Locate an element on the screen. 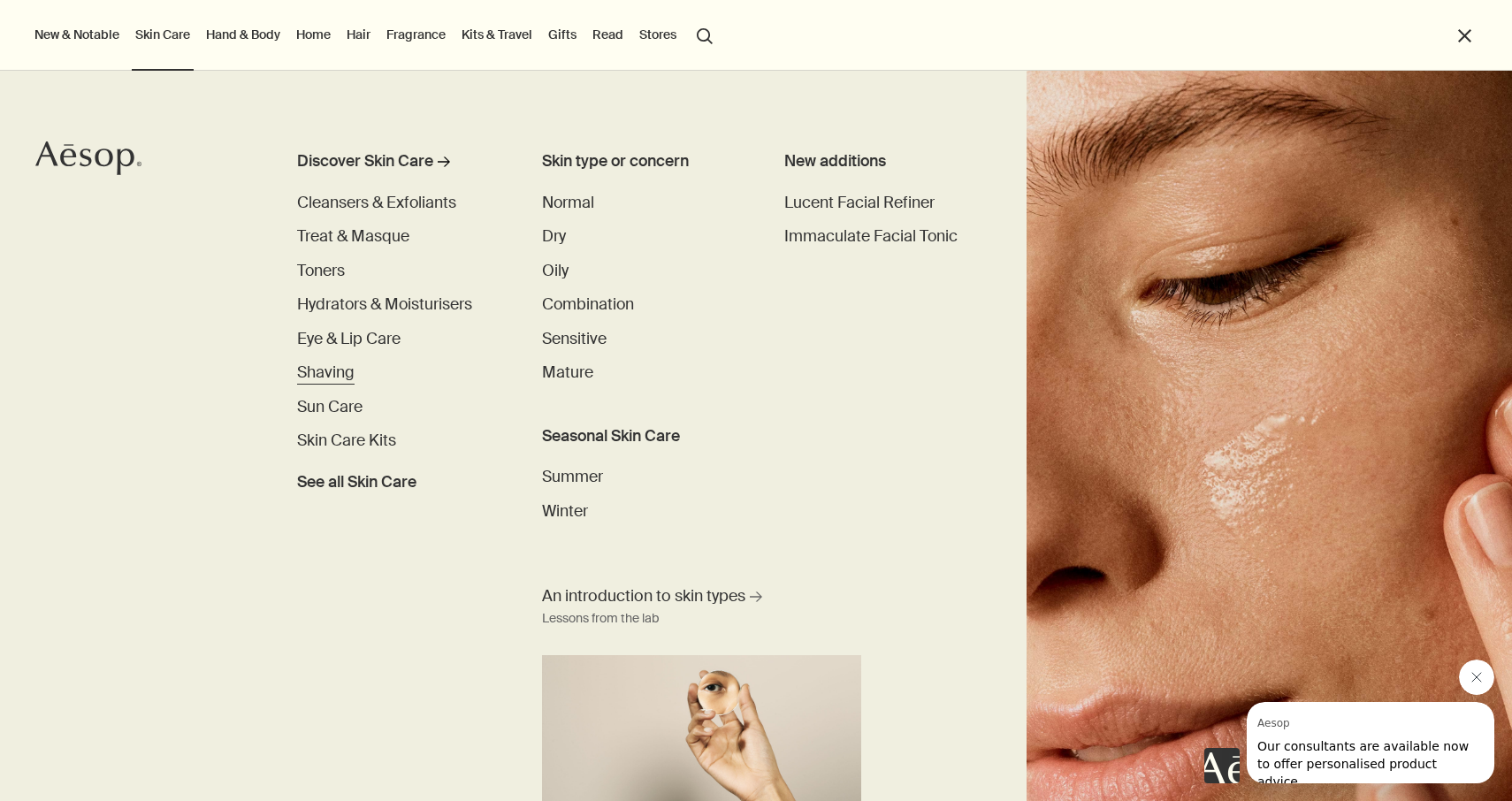 The height and width of the screenshot is (801, 1512). h1: Aesop is located at coordinates (124, 22).